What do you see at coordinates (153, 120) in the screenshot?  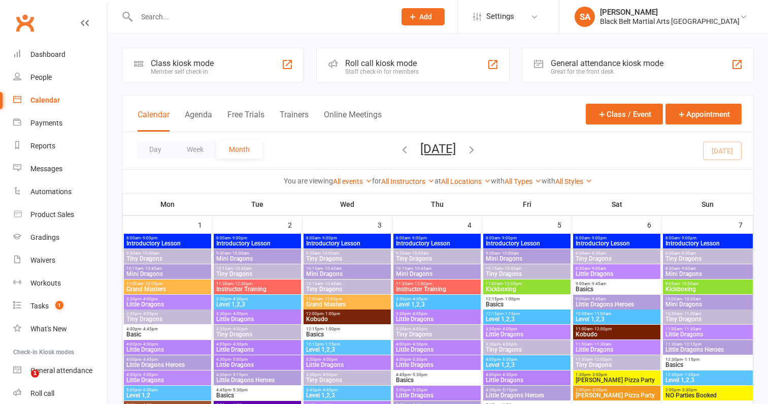 I see `button: Calendar` at bounding box center [153, 120].